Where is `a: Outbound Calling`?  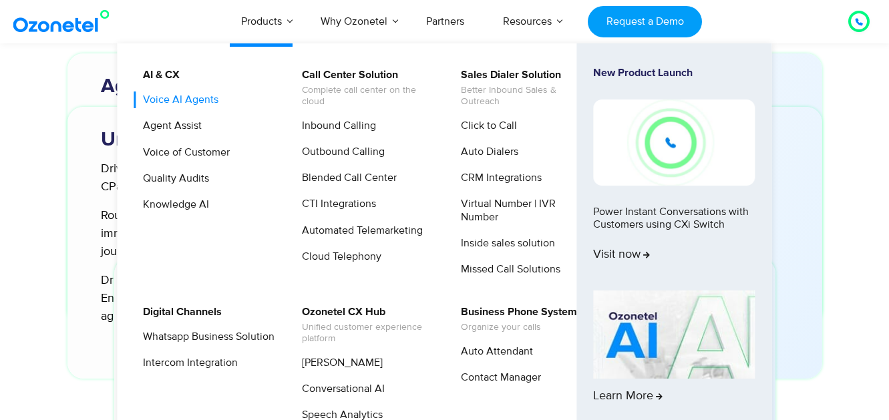
a: Outbound Calling is located at coordinates (340, 152).